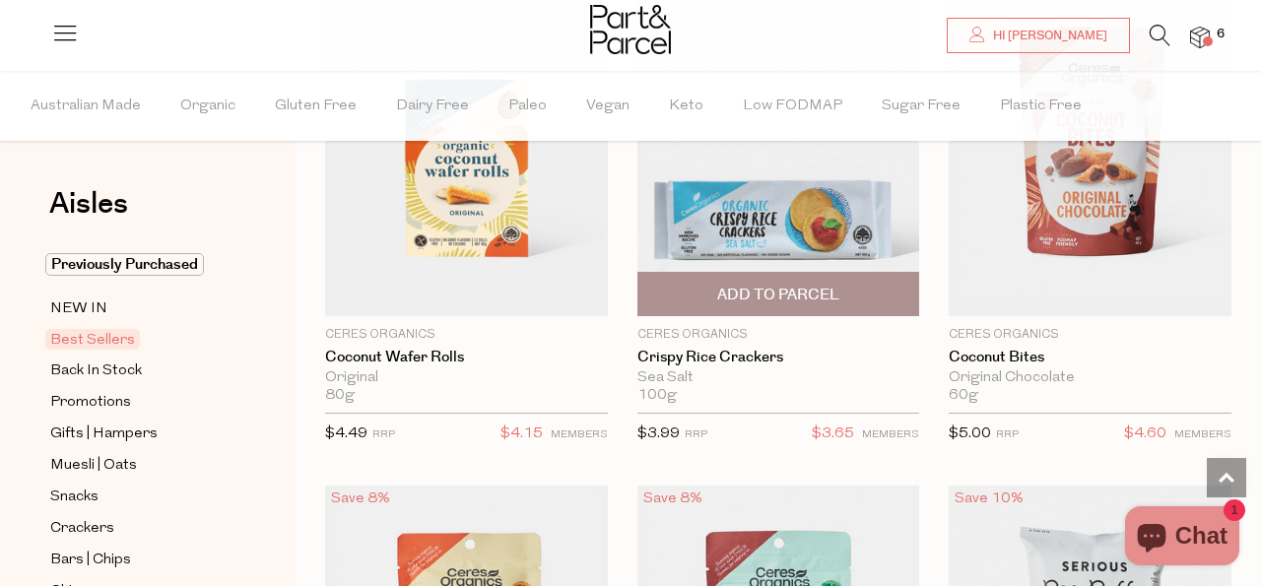  What do you see at coordinates (140, 340) in the screenshot?
I see `a: Best Sellers` at bounding box center [140, 340].